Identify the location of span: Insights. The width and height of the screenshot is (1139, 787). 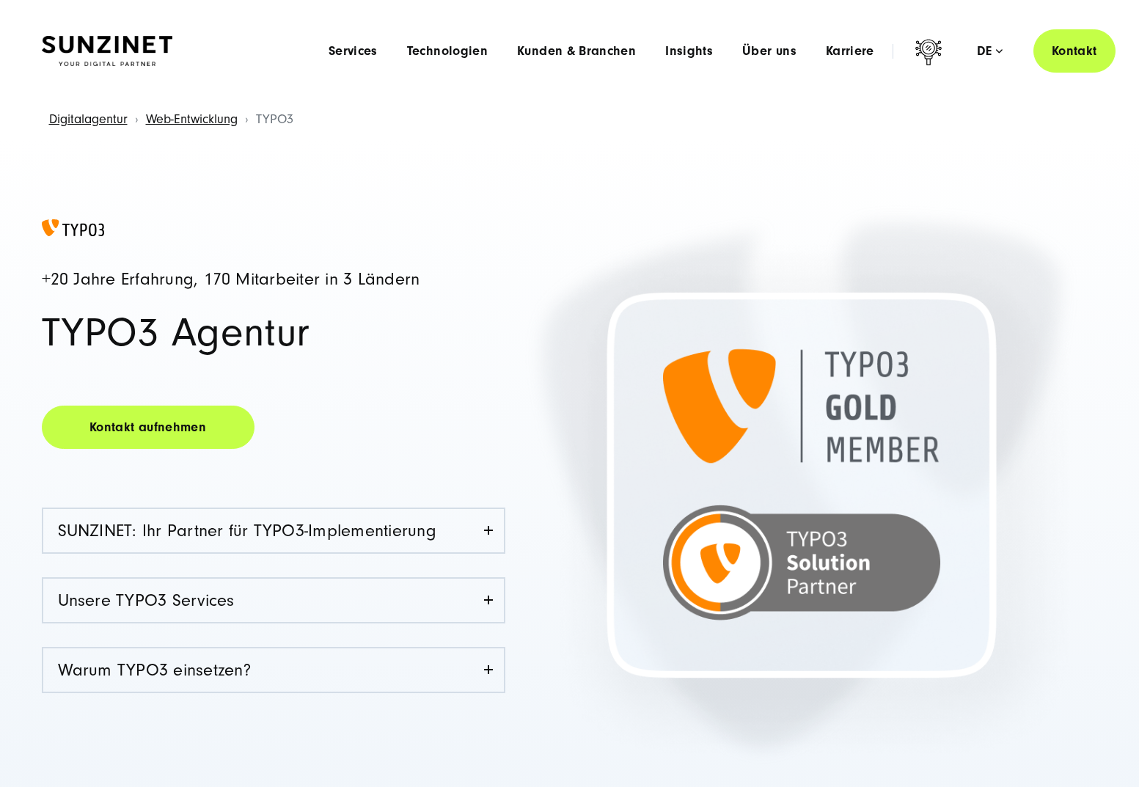
(689, 51).